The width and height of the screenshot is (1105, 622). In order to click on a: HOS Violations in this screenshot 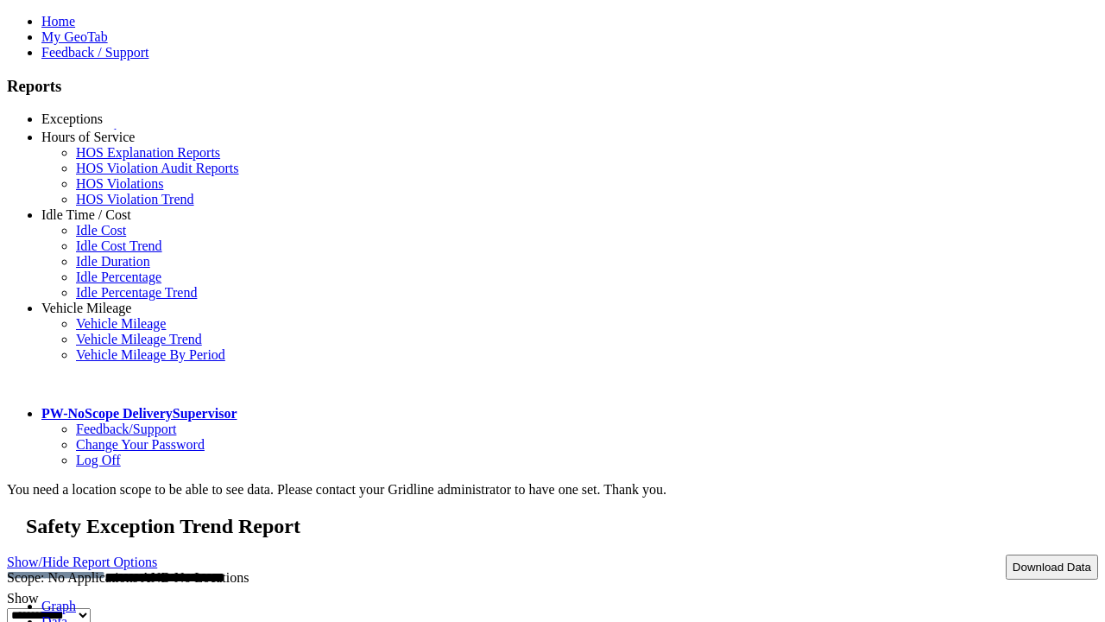, I will do `click(119, 183)`.